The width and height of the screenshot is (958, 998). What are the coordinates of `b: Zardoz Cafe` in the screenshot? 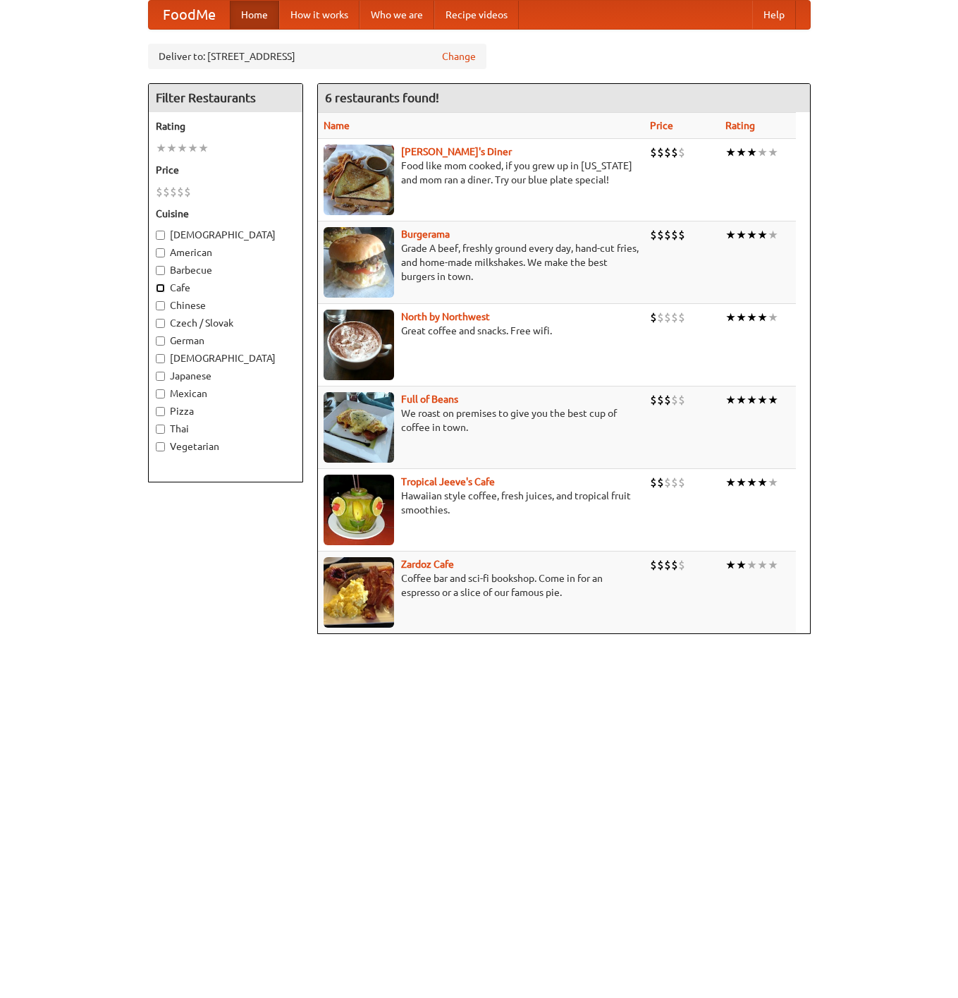 It's located at (427, 564).